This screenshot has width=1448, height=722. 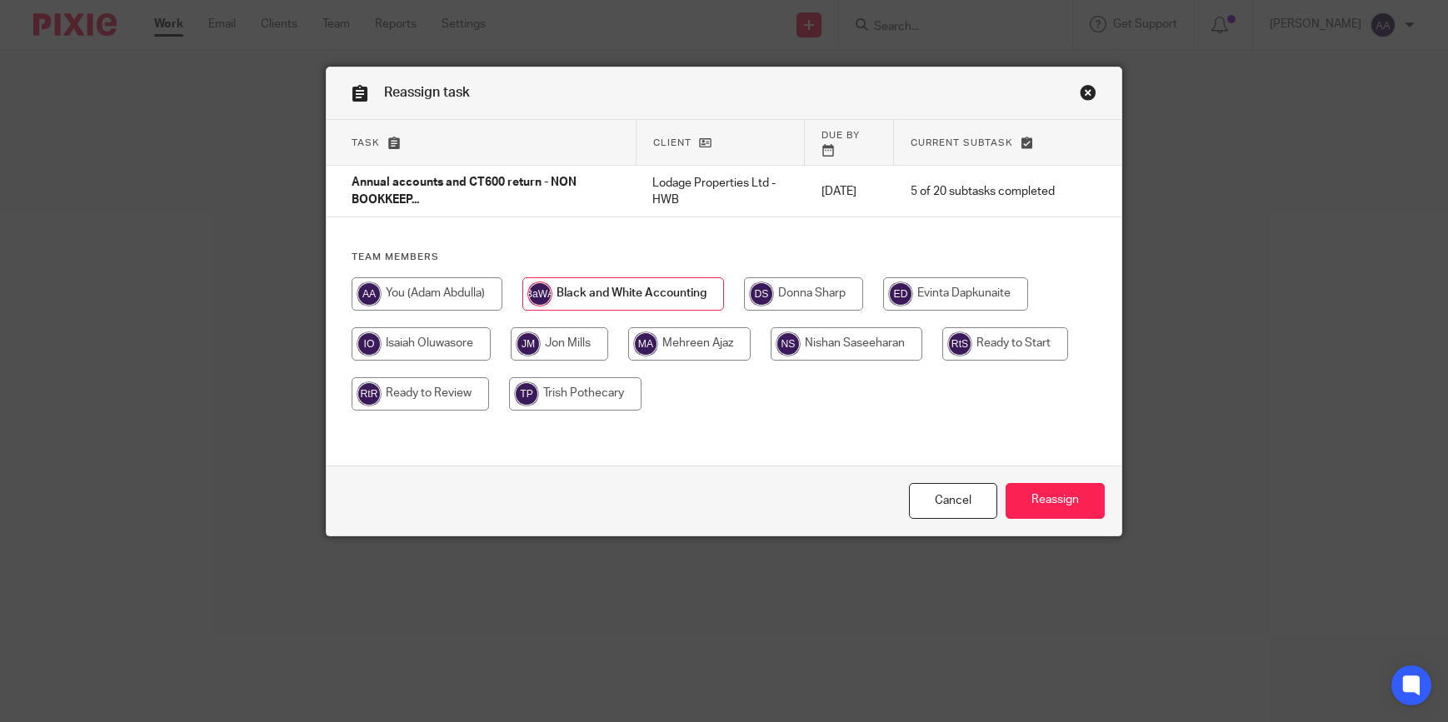 I want to click on span: Reassign task, so click(x=427, y=92).